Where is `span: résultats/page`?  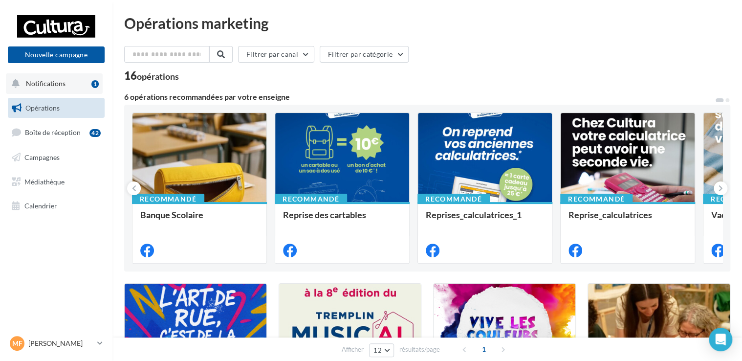 span: résultats/page is located at coordinates (419, 349).